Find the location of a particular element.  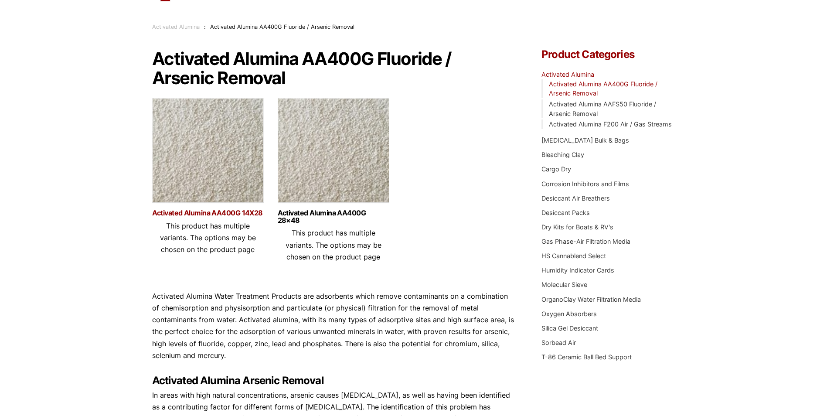

a: Molecular Sieve is located at coordinates (564, 284).